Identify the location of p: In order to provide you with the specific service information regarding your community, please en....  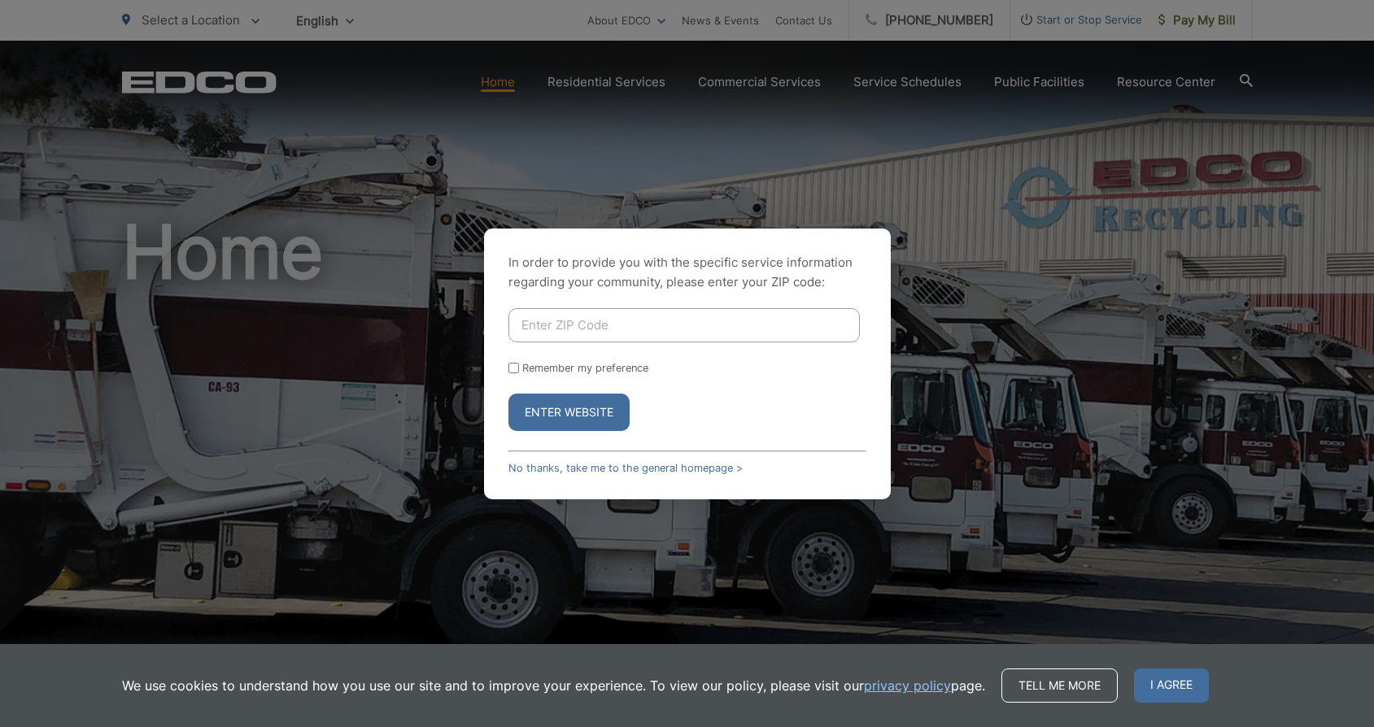
(688, 273).